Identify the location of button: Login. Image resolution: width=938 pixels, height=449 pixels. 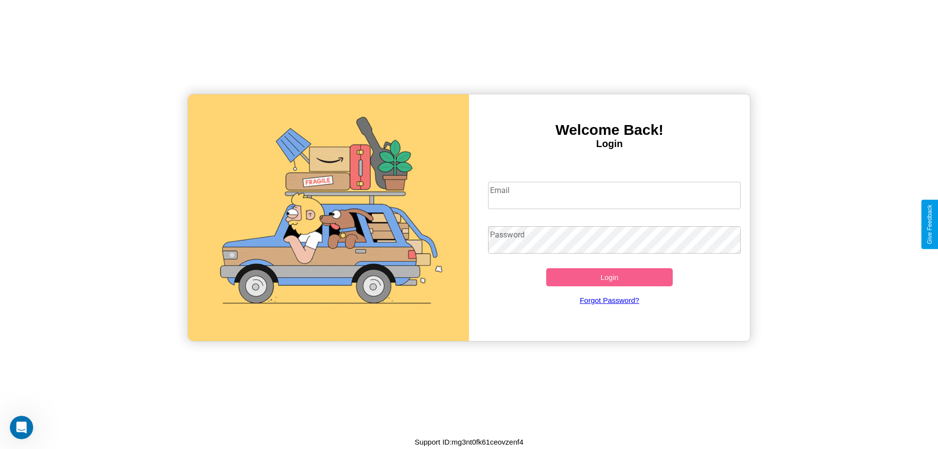
(609, 277).